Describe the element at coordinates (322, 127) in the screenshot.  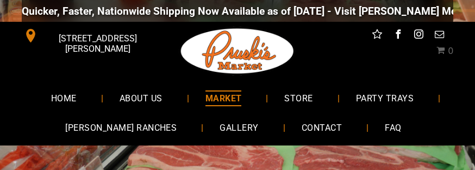
I see `a: CONTACT` at that location.